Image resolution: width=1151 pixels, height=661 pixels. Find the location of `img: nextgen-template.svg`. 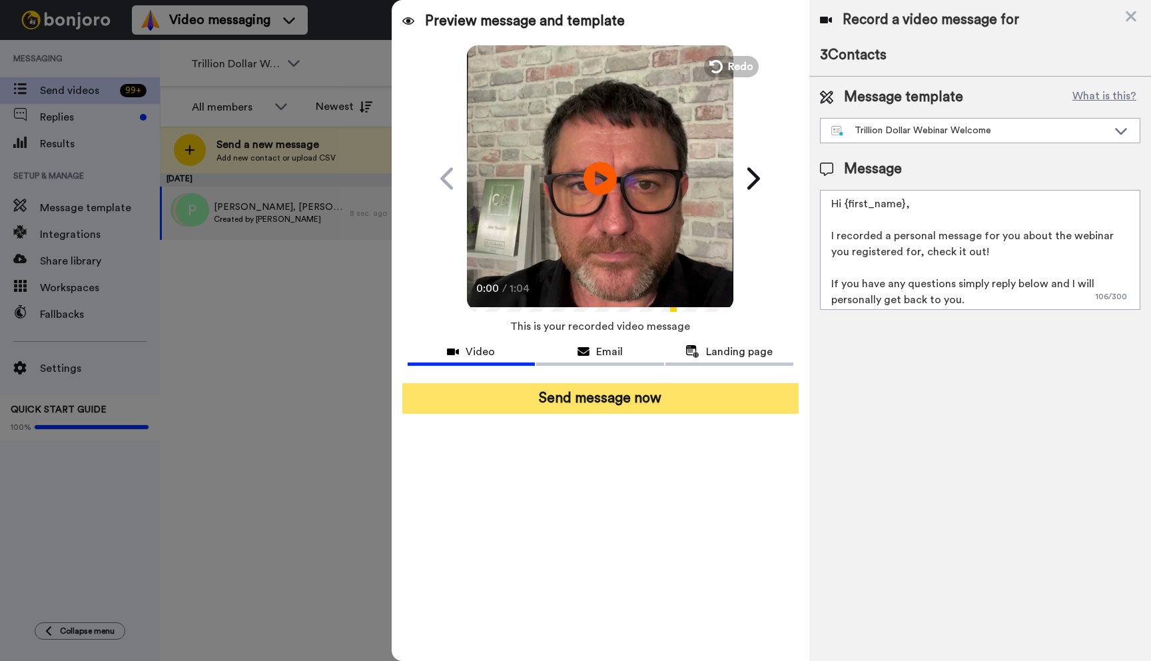

img: nextgen-template.svg is located at coordinates (837, 131).